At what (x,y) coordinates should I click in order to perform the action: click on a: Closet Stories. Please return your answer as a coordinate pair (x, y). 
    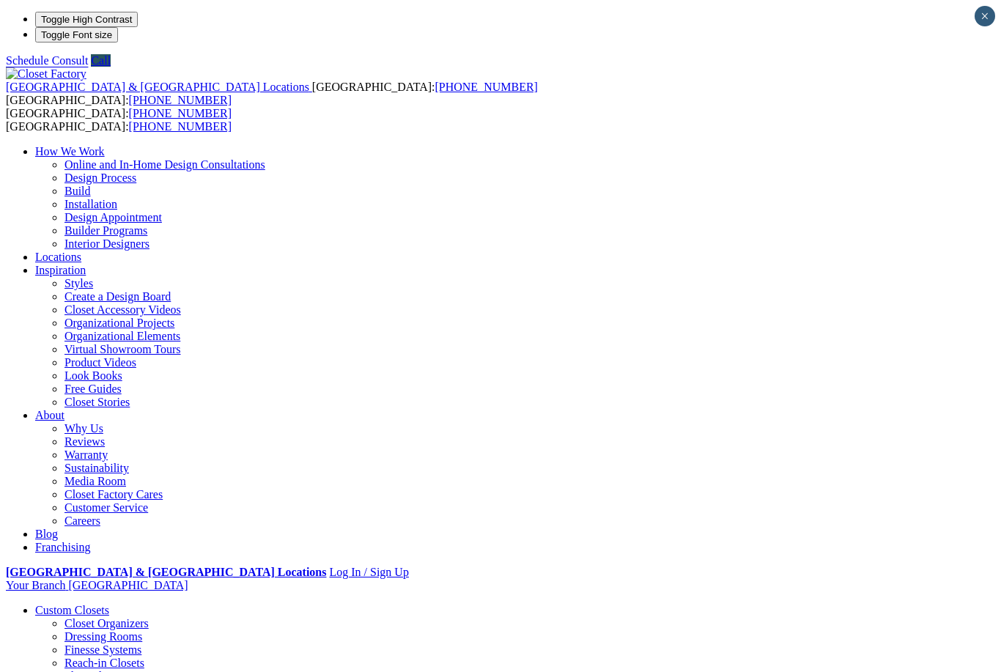
    Looking at the image, I should click on (97, 401).